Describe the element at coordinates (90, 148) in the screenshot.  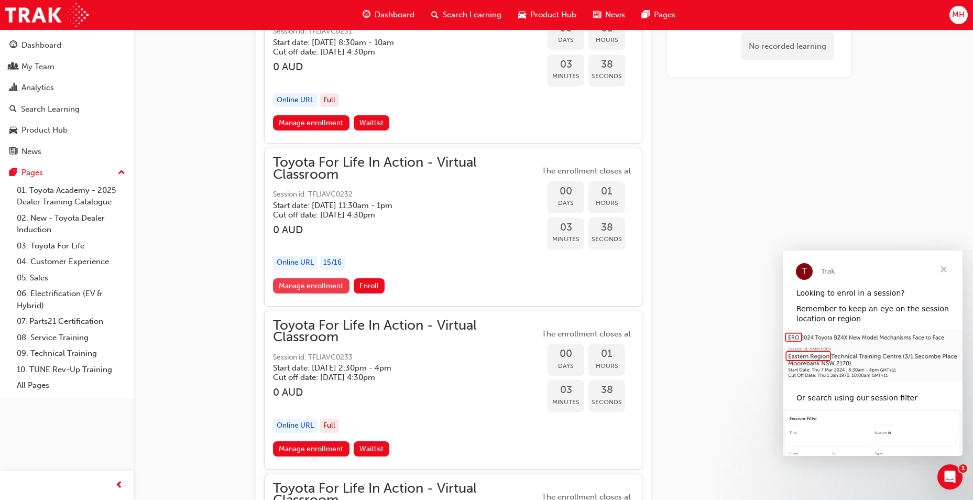
I see `div: Or search using our session filter` at that location.